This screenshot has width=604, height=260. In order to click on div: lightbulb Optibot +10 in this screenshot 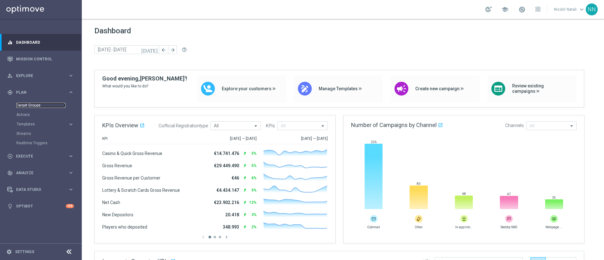, I will do `click(41, 206)`.